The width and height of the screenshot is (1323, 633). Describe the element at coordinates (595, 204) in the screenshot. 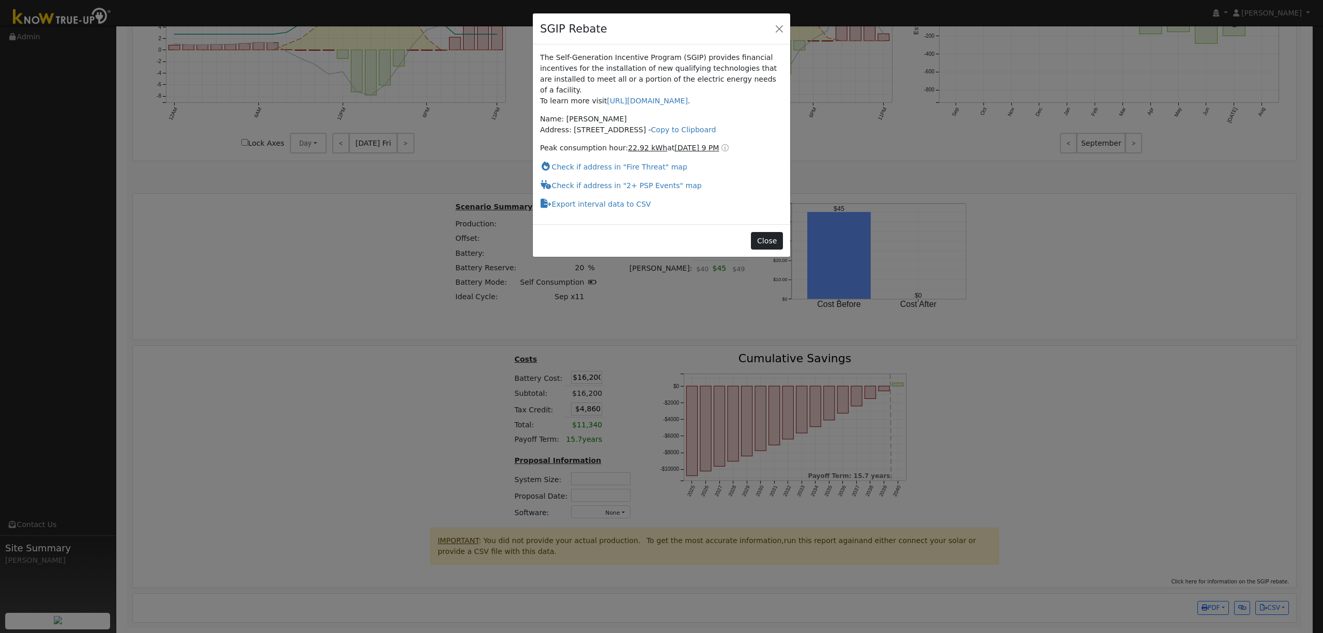

I see `a: Export interval data to CSV` at that location.